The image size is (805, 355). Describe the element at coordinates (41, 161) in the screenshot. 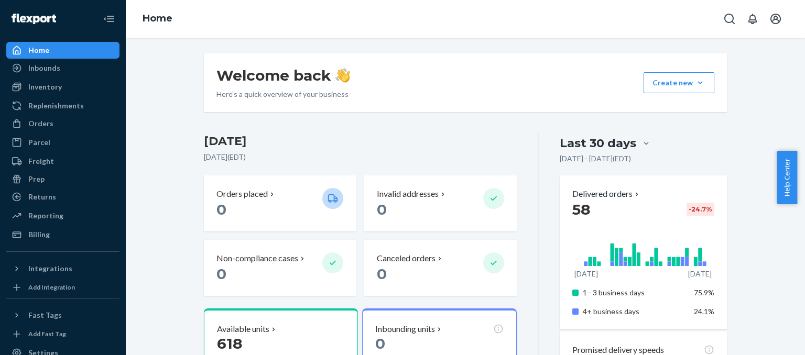

I see `div: Freight` at that location.